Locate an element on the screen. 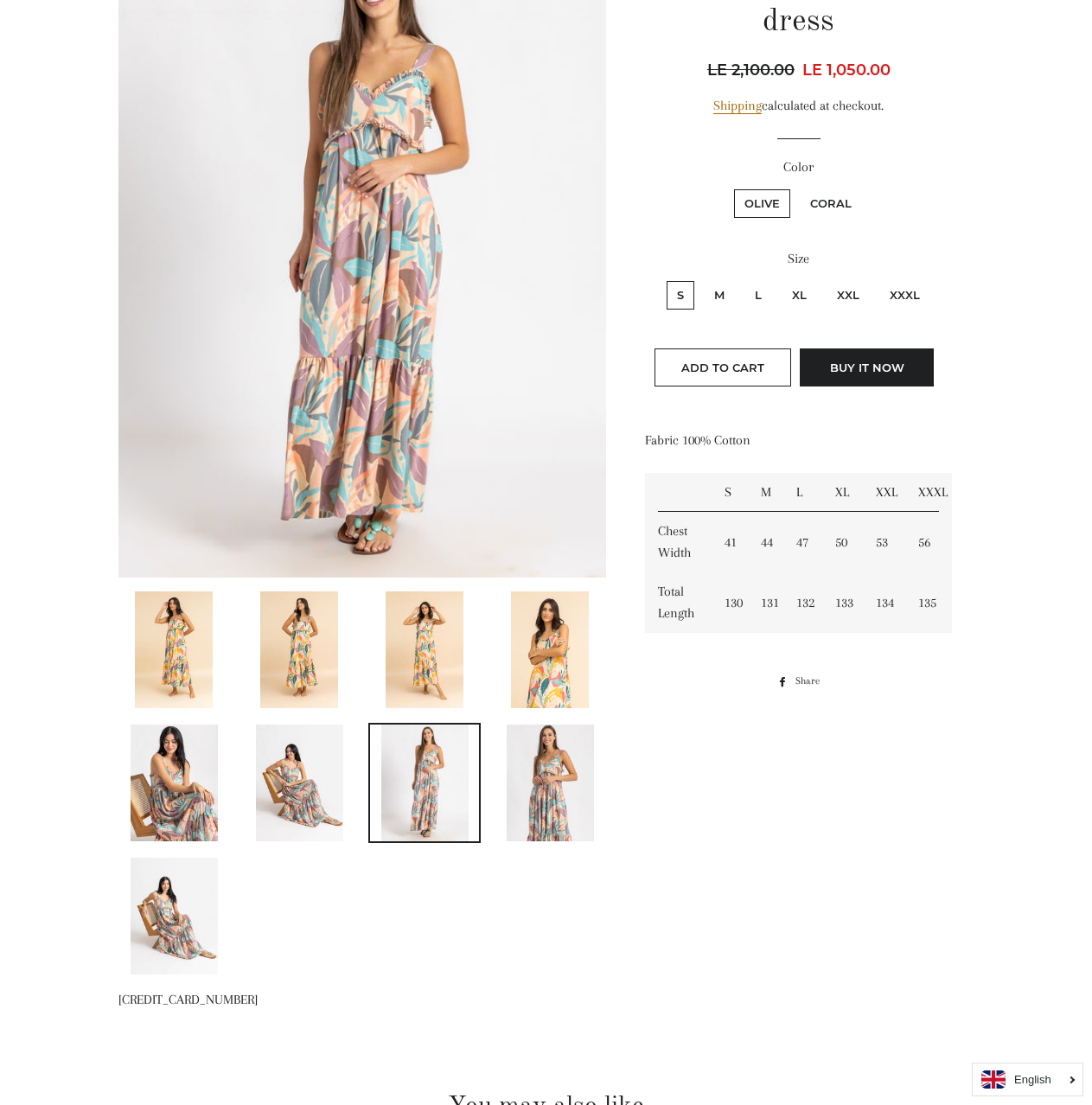 The width and height of the screenshot is (1092, 1105). label: XXXL is located at coordinates (904, 295).